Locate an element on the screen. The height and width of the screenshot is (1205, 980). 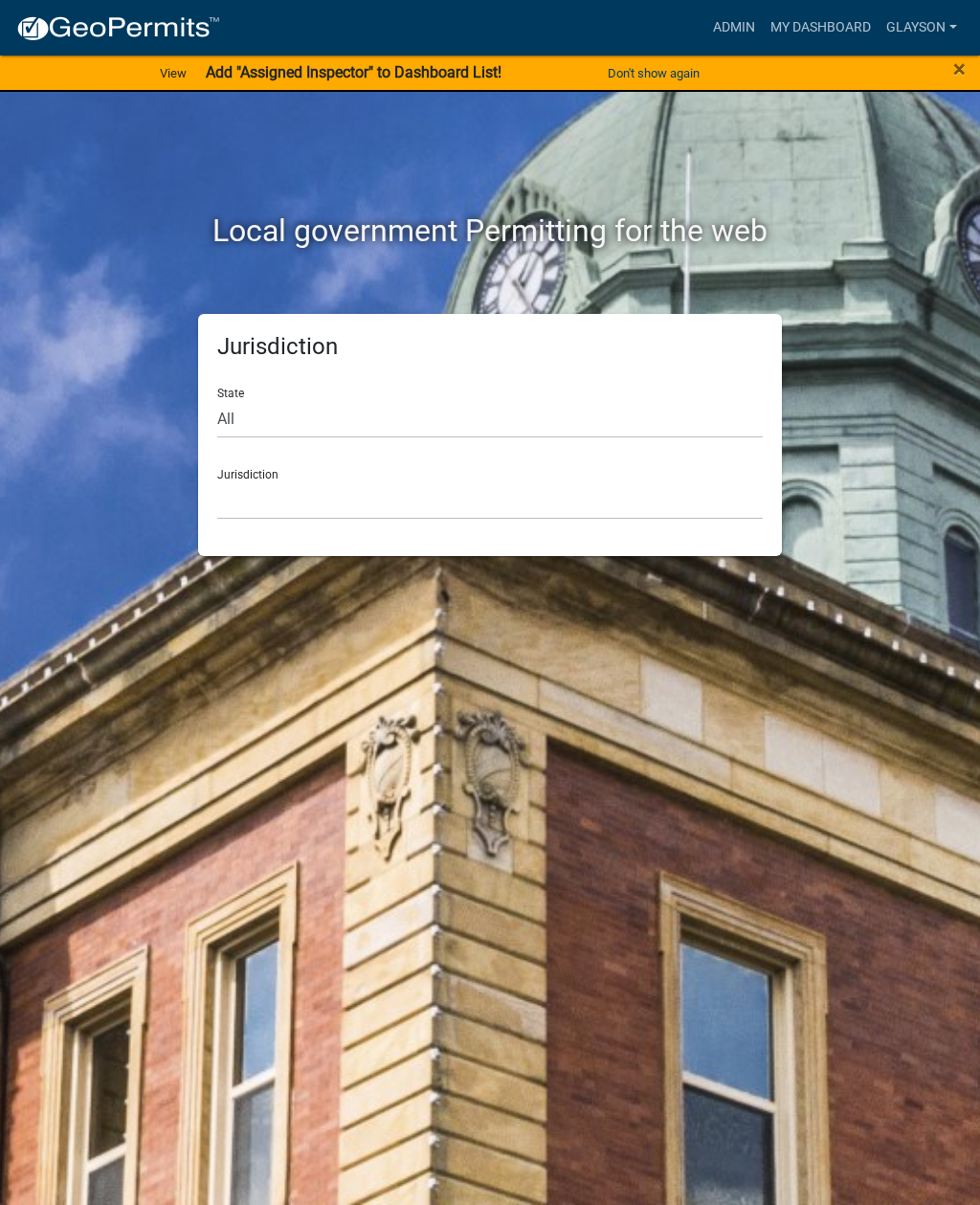
a: glayson is located at coordinates (921, 28).